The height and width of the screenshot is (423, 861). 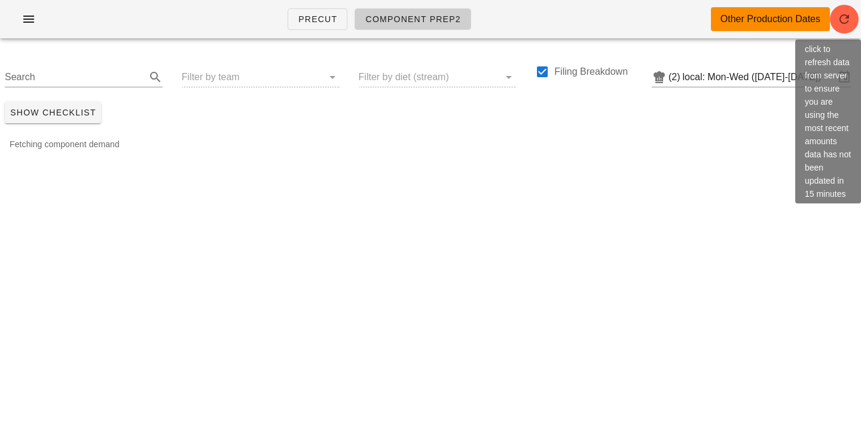 I want to click on label: Filing Breakdown, so click(x=591, y=72).